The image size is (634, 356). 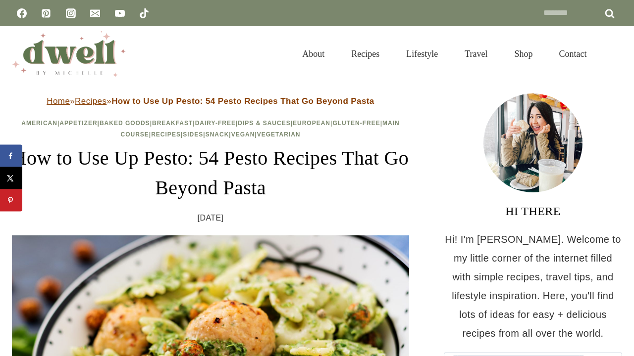 What do you see at coordinates (215, 123) in the screenshot?
I see `a: Dairy-Free` at bounding box center [215, 123].